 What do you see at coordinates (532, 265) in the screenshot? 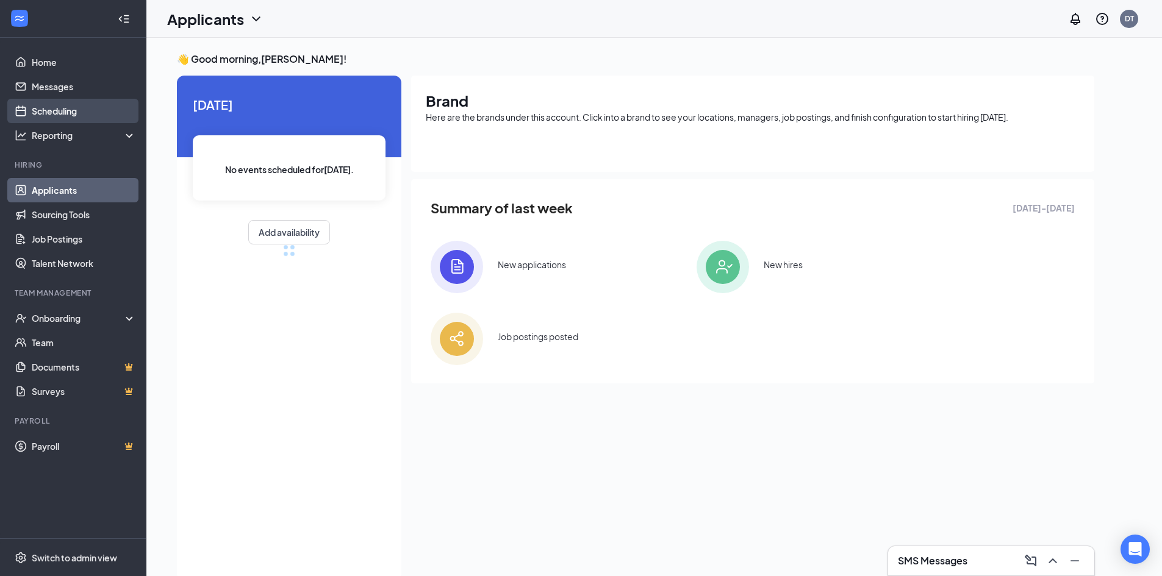
I see `div: New applications` at bounding box center [532, 265].